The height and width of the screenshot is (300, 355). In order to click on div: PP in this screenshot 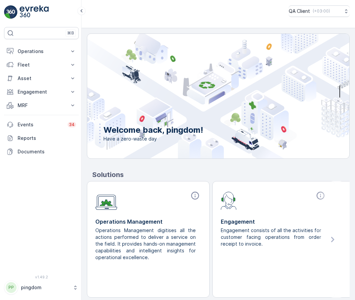, I will do `click(11, 288)`.